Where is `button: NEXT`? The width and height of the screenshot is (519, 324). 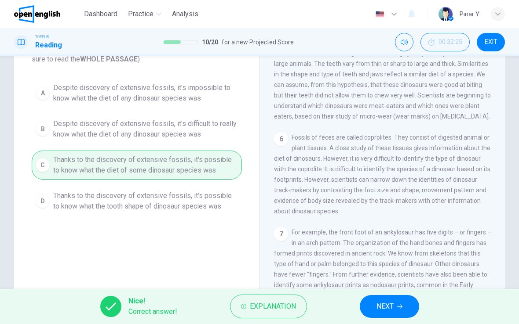
button: NEXT is located at coordinates (389, 307).